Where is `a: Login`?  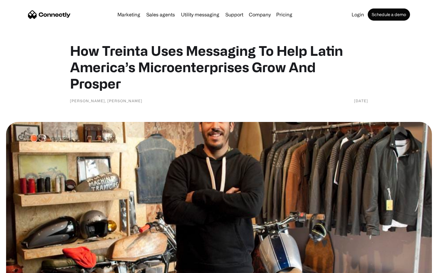 a: Login is located at coordinates (357, 15).